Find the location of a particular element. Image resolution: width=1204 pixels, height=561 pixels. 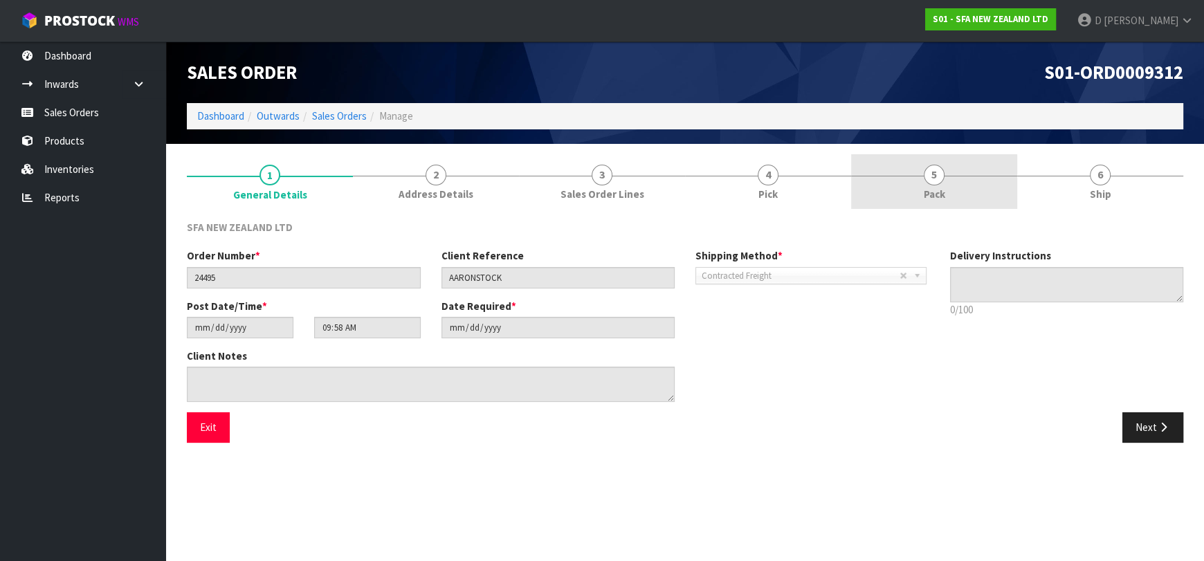

span: SFA NEW ZEALAND LTD is located at coordinates (239, 227).